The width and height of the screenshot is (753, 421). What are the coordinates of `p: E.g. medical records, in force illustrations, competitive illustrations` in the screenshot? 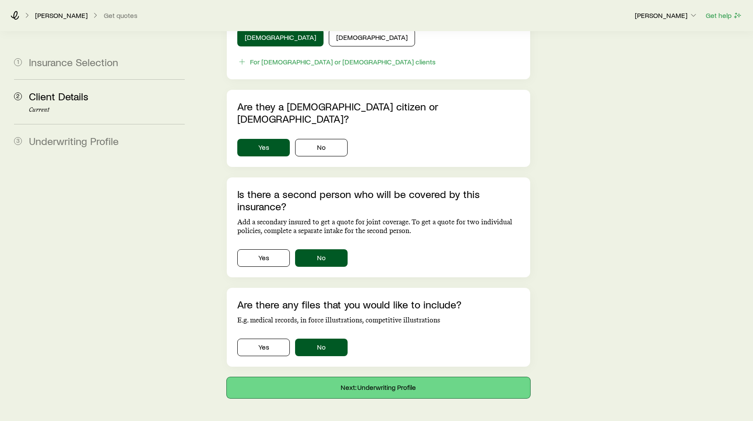 It's located at (378, 320).